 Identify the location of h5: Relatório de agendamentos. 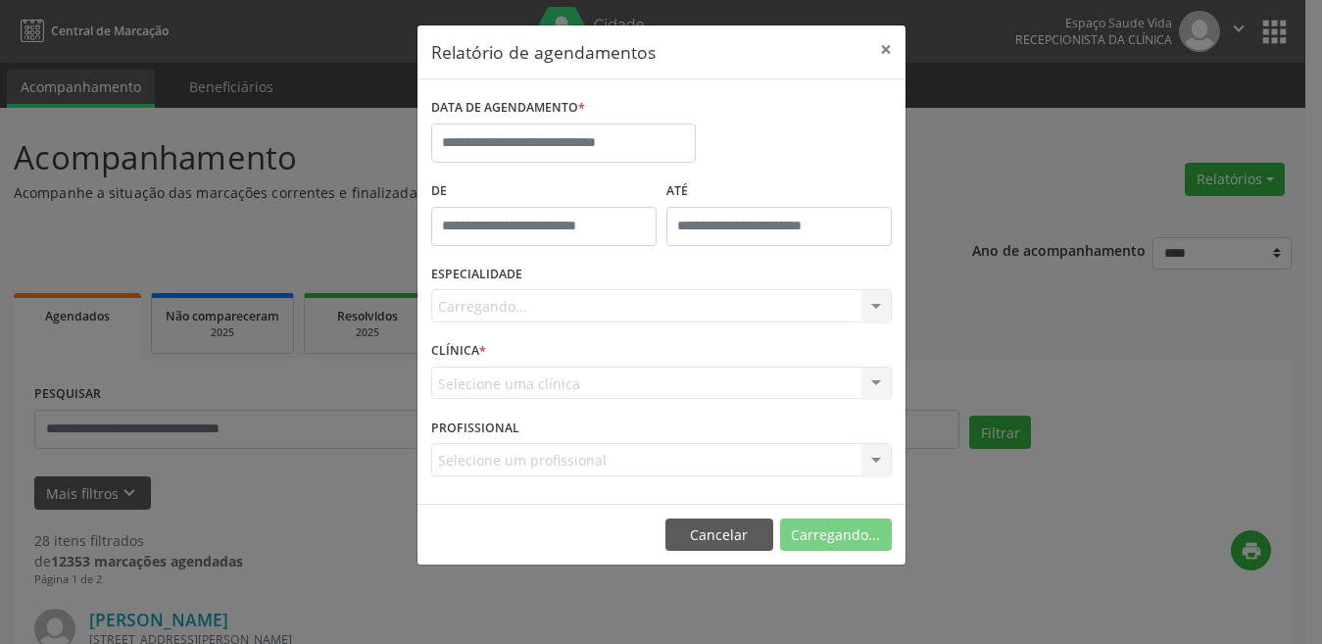
(543, 52).